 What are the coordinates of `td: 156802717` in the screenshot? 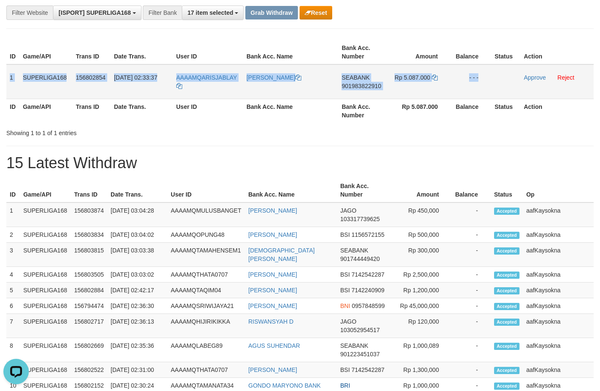 It's located at (89, 326).